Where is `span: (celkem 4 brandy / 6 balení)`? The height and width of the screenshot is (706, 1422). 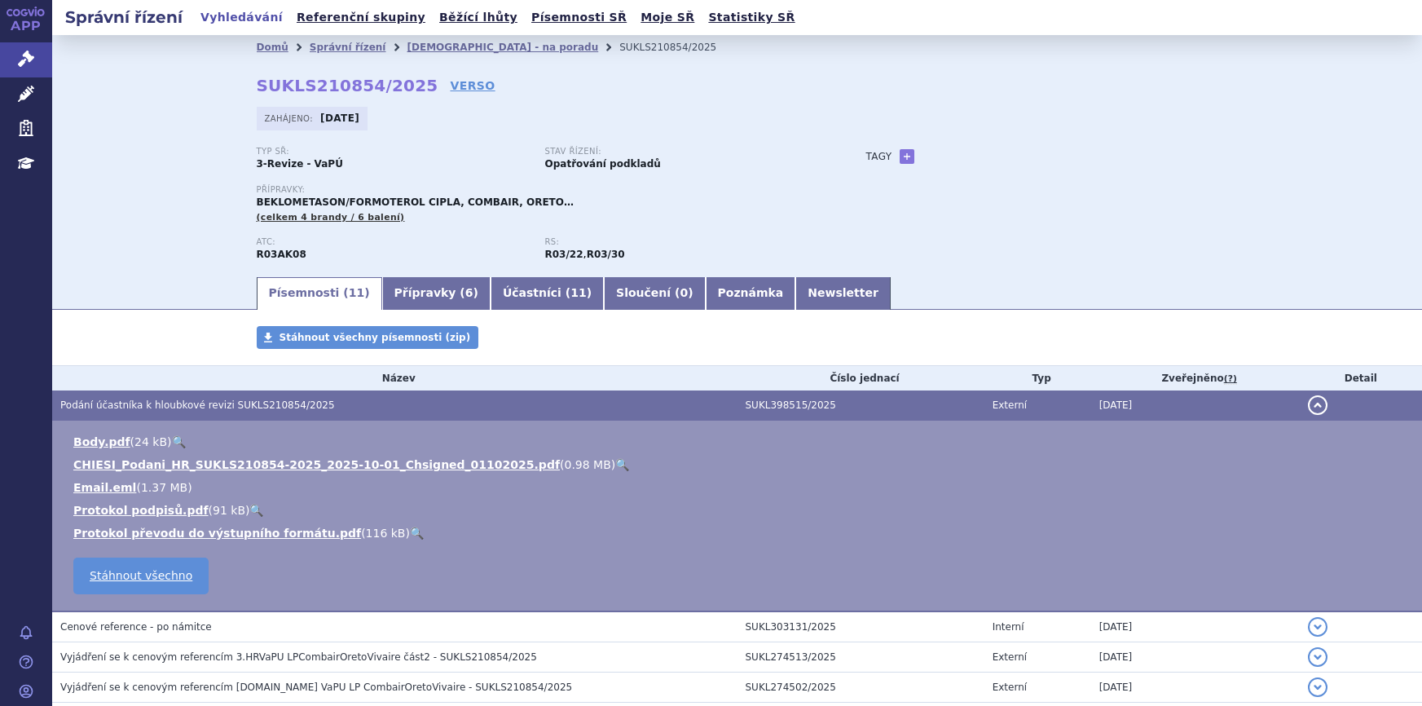
span: (celkem 4 brandy / 6 balení) is located at coordinates (331, 217).